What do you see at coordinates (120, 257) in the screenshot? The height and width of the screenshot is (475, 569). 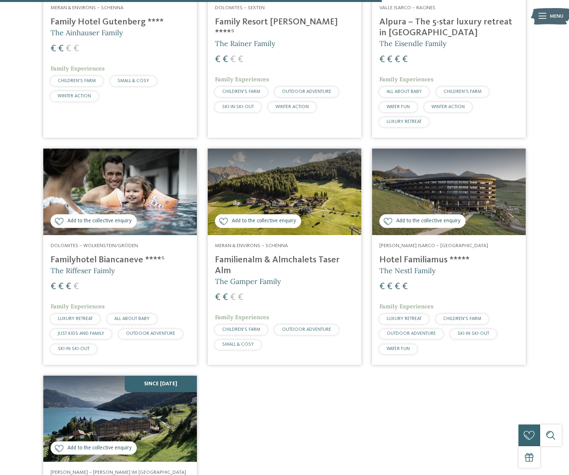 I see `a: Looking for family hotels? Find the best ones here! Add to the collective enquiry Dolomites – Wol...` at bounding box center [120, 257].